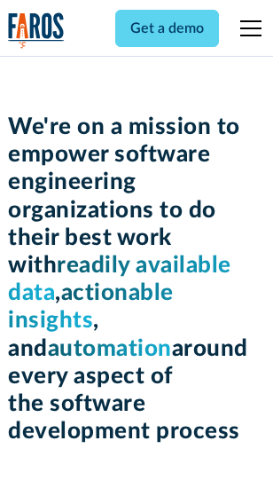  I want to click on a: home, so click(36, 30).